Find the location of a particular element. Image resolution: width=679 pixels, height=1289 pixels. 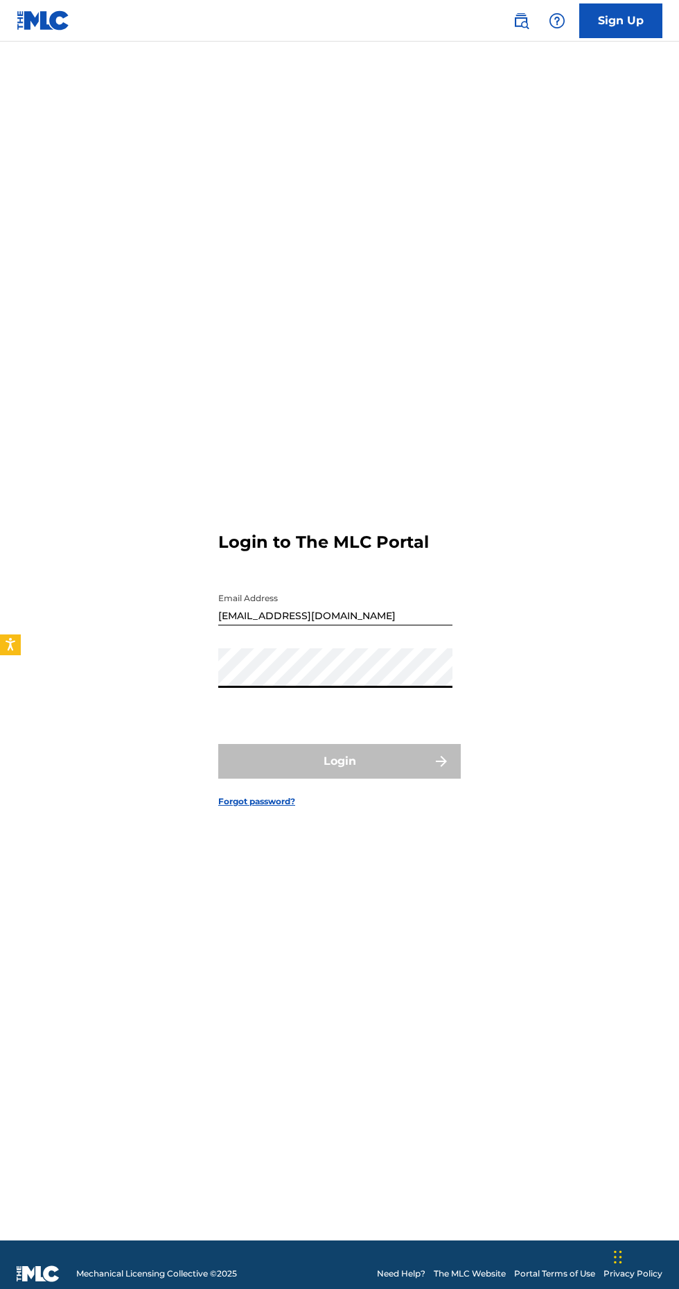

img: help is located at coordinates (557, 21).